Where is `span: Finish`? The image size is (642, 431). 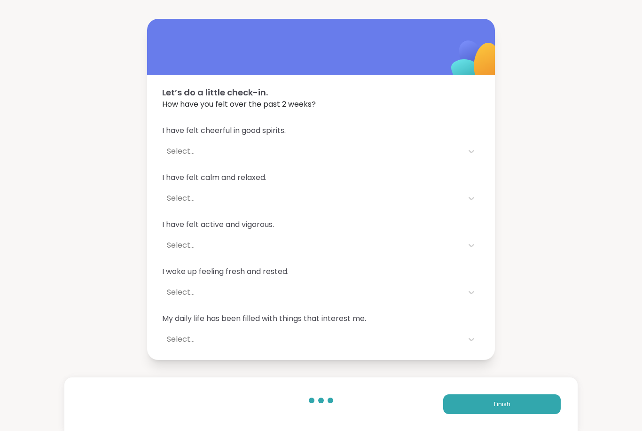 span: Finish is located at coordinates (502, 404).